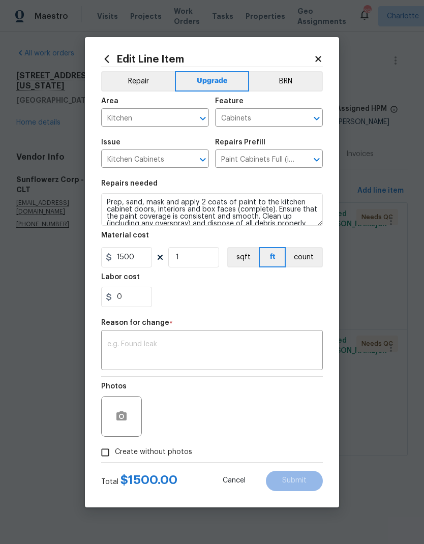 This screenshot has width=424, height=544. Describe the element at coordinates (272, 257) in the screenshot. I see `button: ft` at that location.